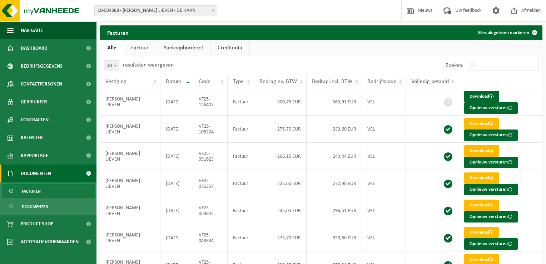 Image resolution: width=546 pixels, height=264 pixels. I want to click on td: 272,98 EUR, so click(334, 183).